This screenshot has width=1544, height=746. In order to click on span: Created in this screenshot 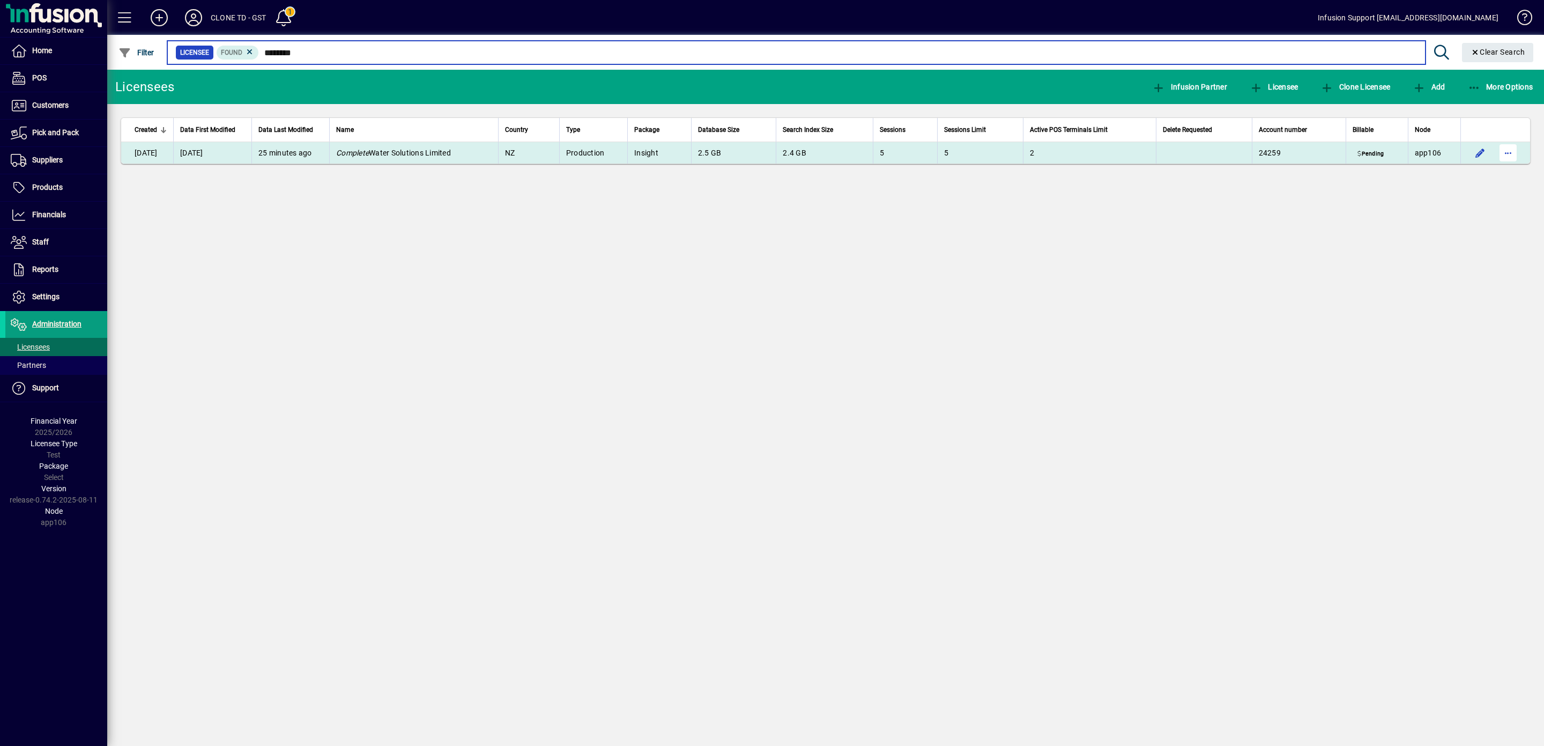, I will do `click(146, 130)`.